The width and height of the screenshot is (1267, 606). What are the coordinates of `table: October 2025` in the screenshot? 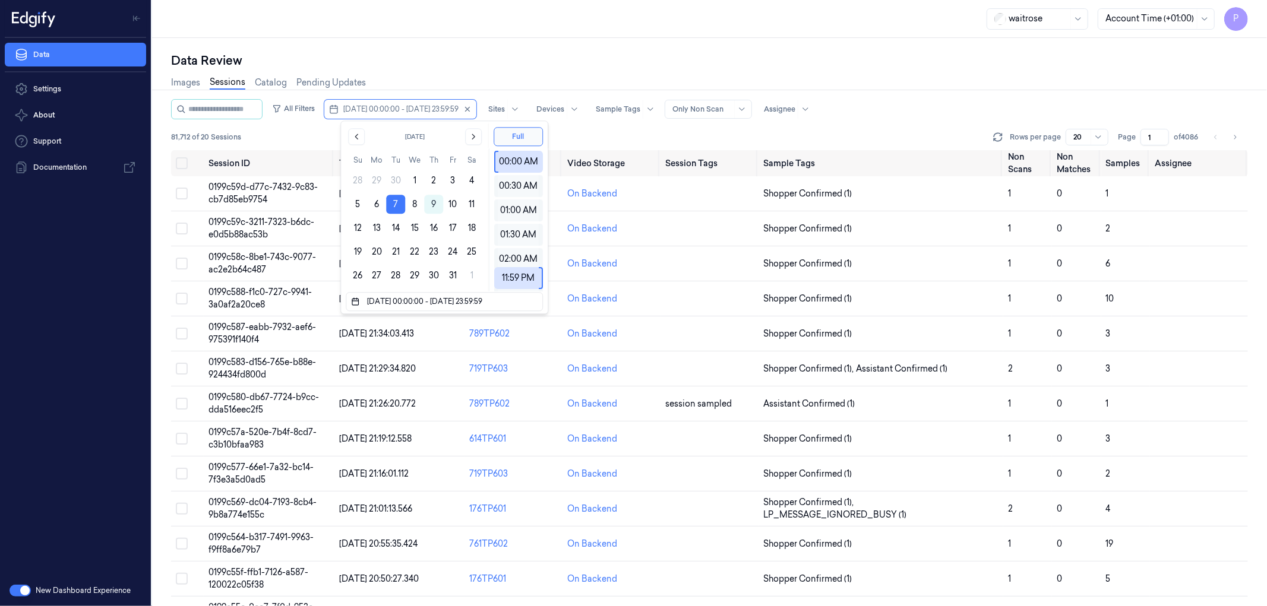 It's located at (414, 220).